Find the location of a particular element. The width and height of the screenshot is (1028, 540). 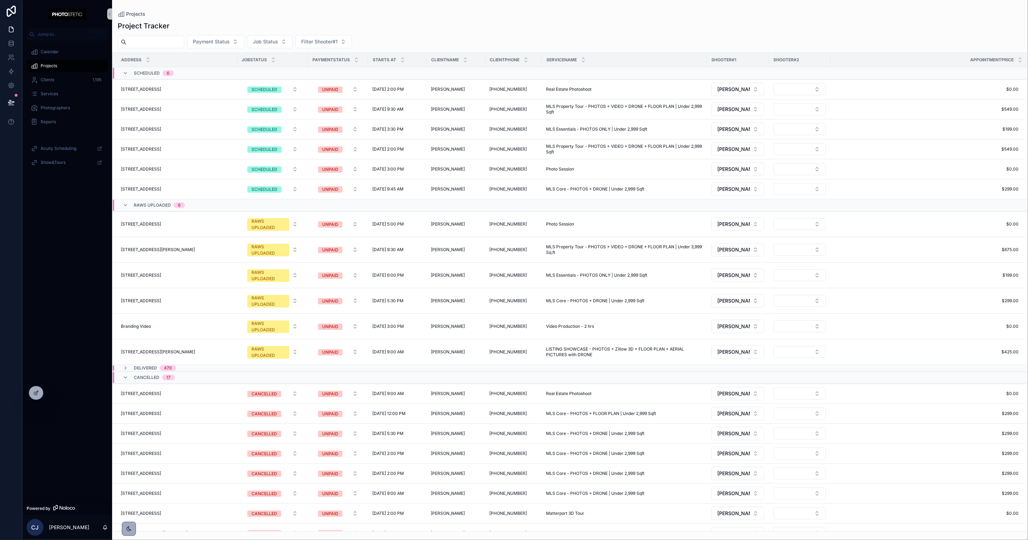

a: Show&Tours is located at coordinates (67, 162).